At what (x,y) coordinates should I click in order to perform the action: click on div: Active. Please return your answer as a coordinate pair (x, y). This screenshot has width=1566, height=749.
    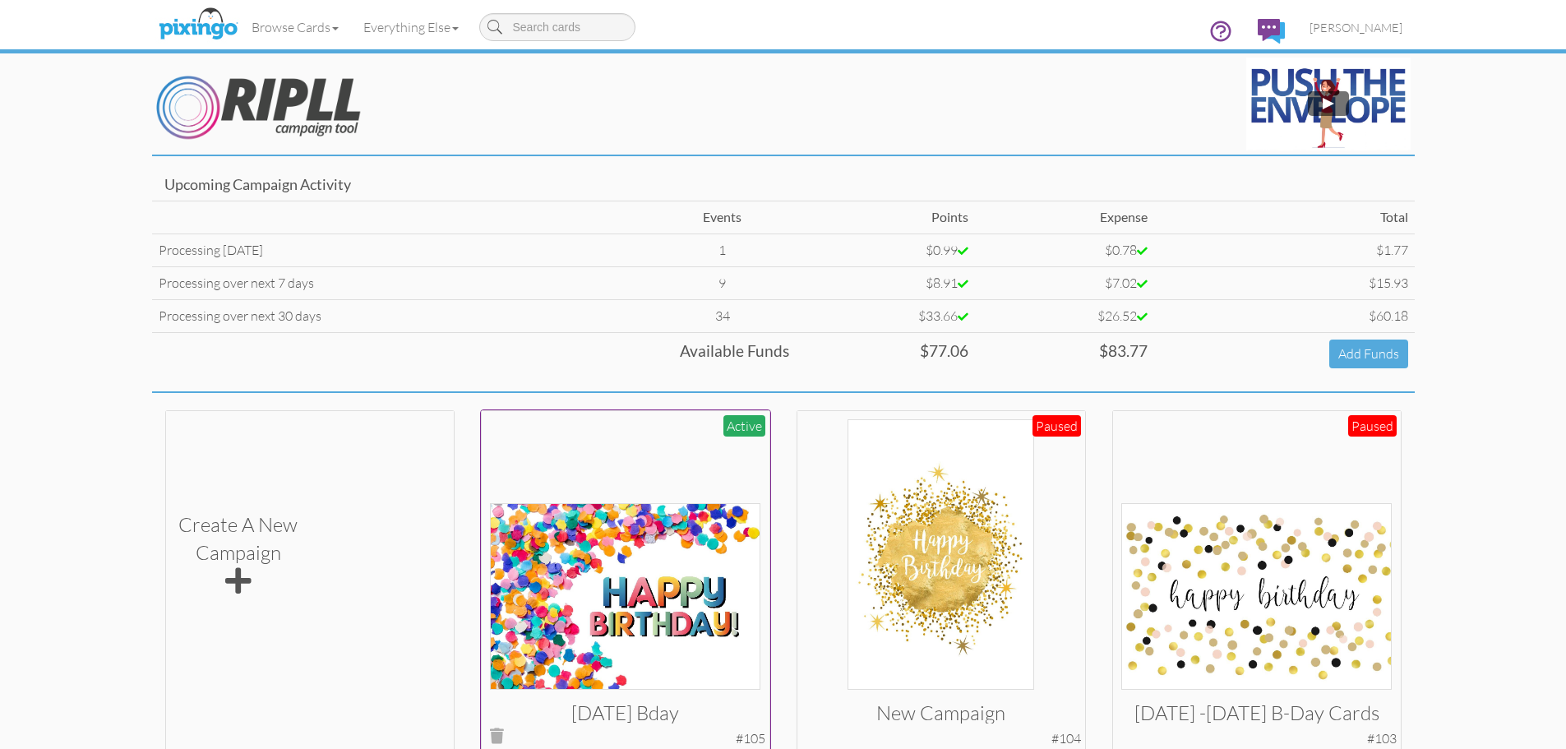
    Looking at the image, I should click on (744, 426).